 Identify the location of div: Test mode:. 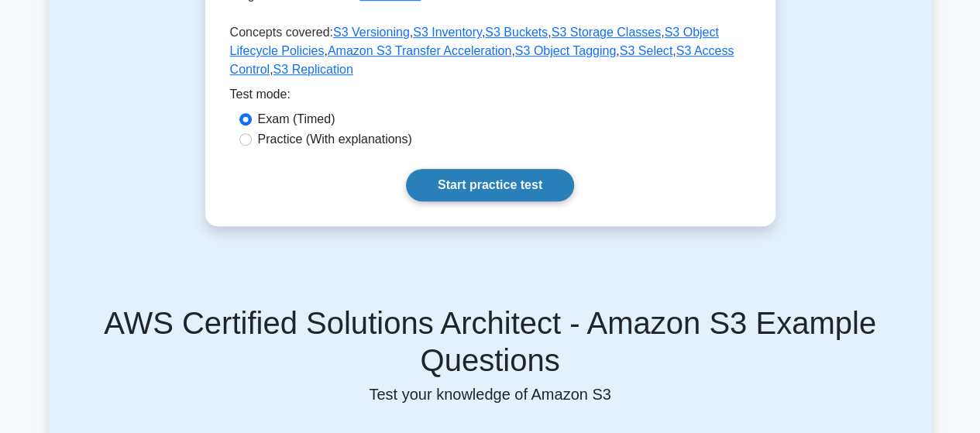
(490, 98).